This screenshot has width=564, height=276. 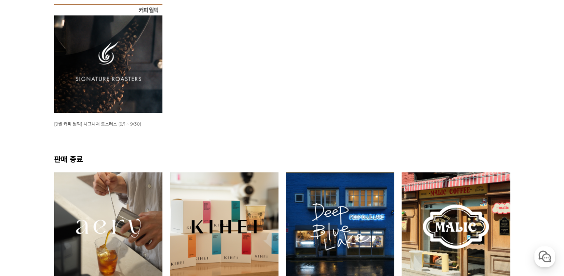 What do you see at coordinates (98, 124) in the screenshot?
I see `a: [9월 커피 월픽] 시그니쳐 로스터스 (9/1 ~ 9/30)` at bounding box center [98, 124].